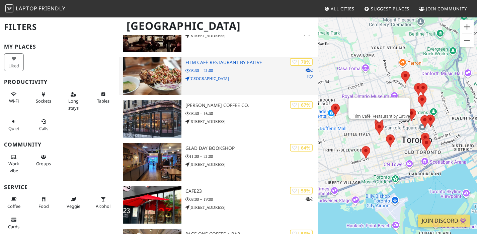  Describe the element at coordinates (402, 106) in the screenshot. I see `button: Close` at that location.